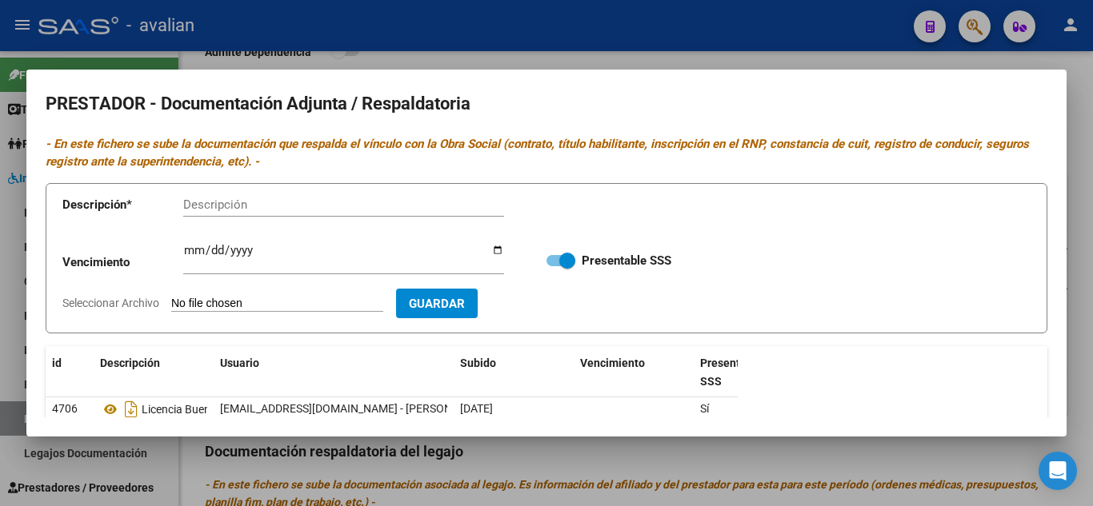 The width and height of the screenshot is (1093, 506). What do you see at coordinates (1057, 471) in the screenshot?
I see `div: Open Intercom Messenger` at bounding box center [1057, 471].